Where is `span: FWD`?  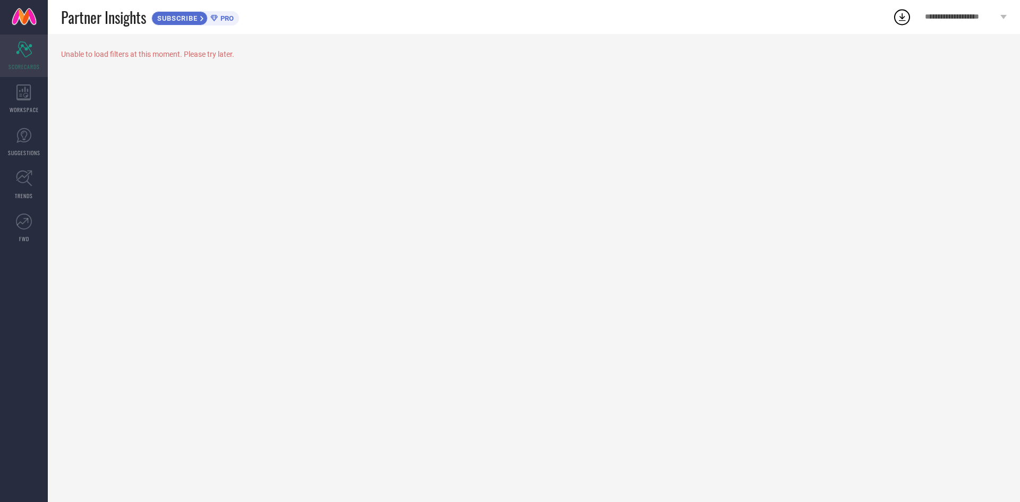
span: FWD is located at coordinates (24, 238).